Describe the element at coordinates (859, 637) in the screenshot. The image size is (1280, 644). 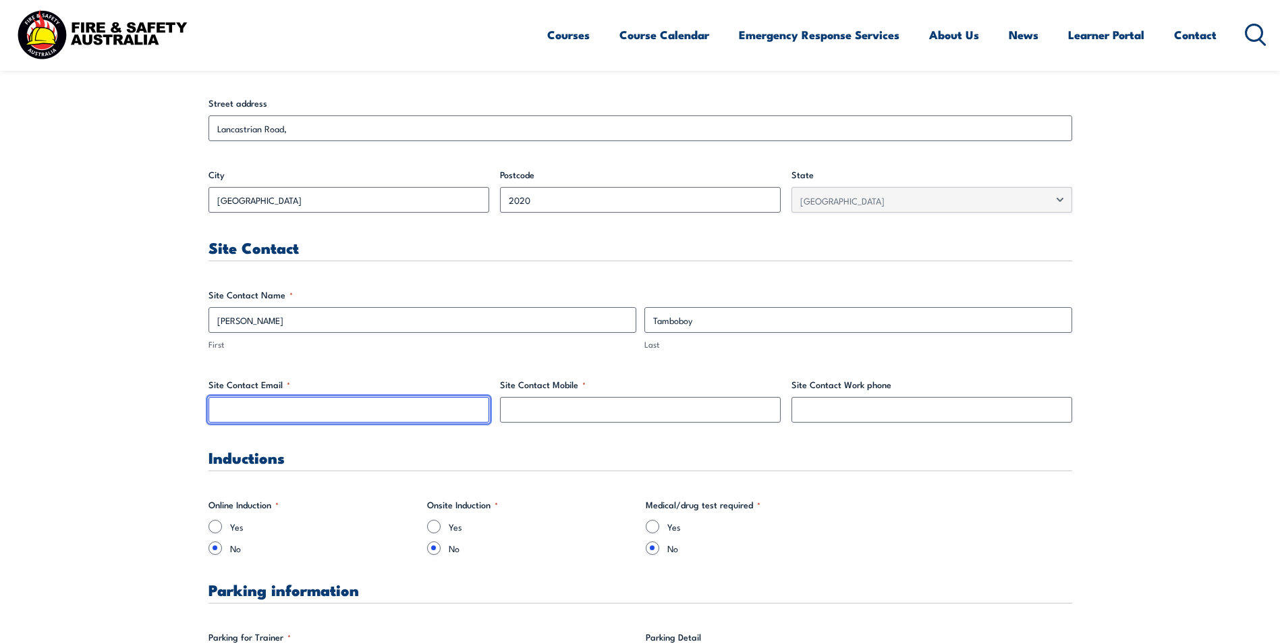
I see `label: Parking Detail` at that location.